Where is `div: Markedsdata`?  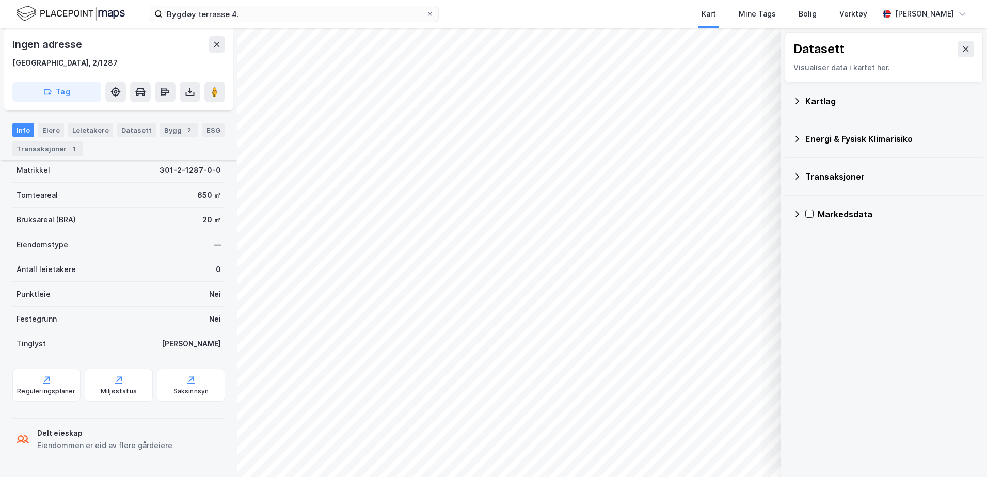 div: Markedsdata is located at coordinates (896, 214).